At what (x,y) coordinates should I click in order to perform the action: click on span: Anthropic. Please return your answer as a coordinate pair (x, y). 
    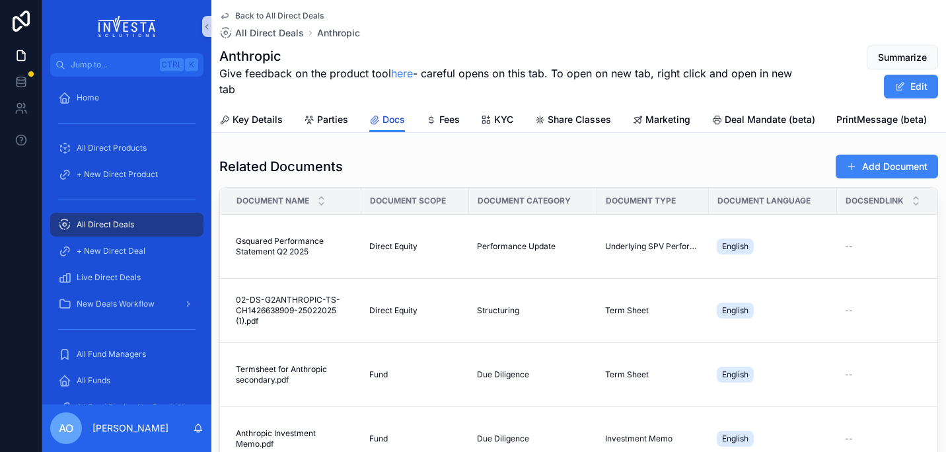
    Looking at the image, I should click on (338, 33).